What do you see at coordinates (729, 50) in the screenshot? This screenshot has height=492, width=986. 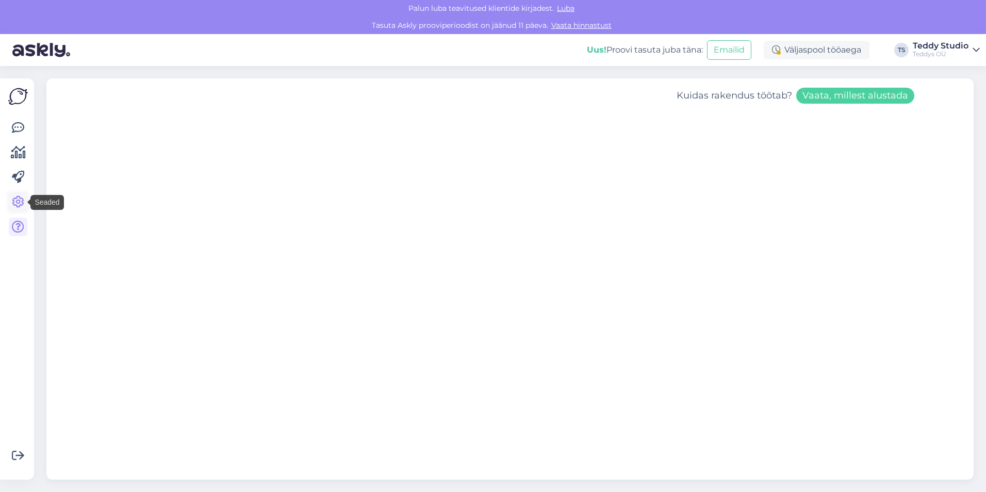 I see `button: Emailid` at bounding box center [729, 50].